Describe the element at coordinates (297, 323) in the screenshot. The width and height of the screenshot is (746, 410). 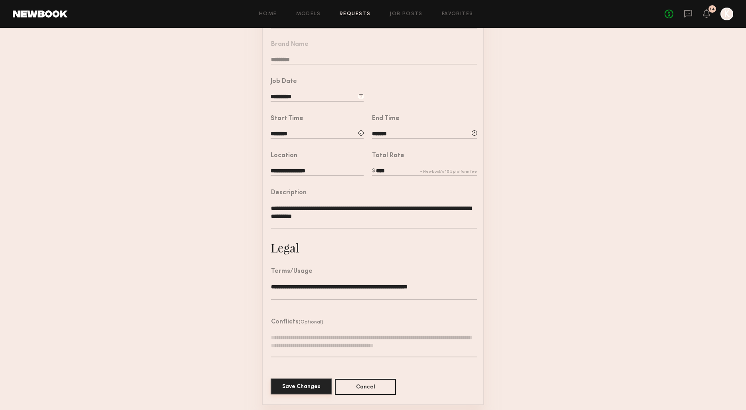
I see `header: Conflicts` at that location.